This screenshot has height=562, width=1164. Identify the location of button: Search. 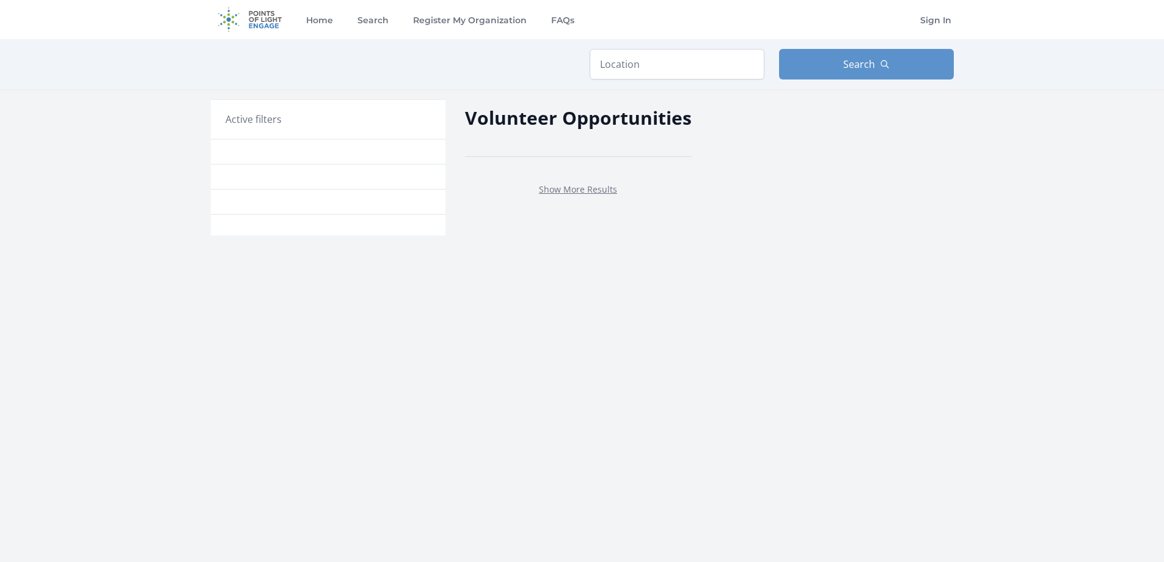
(866, 64).